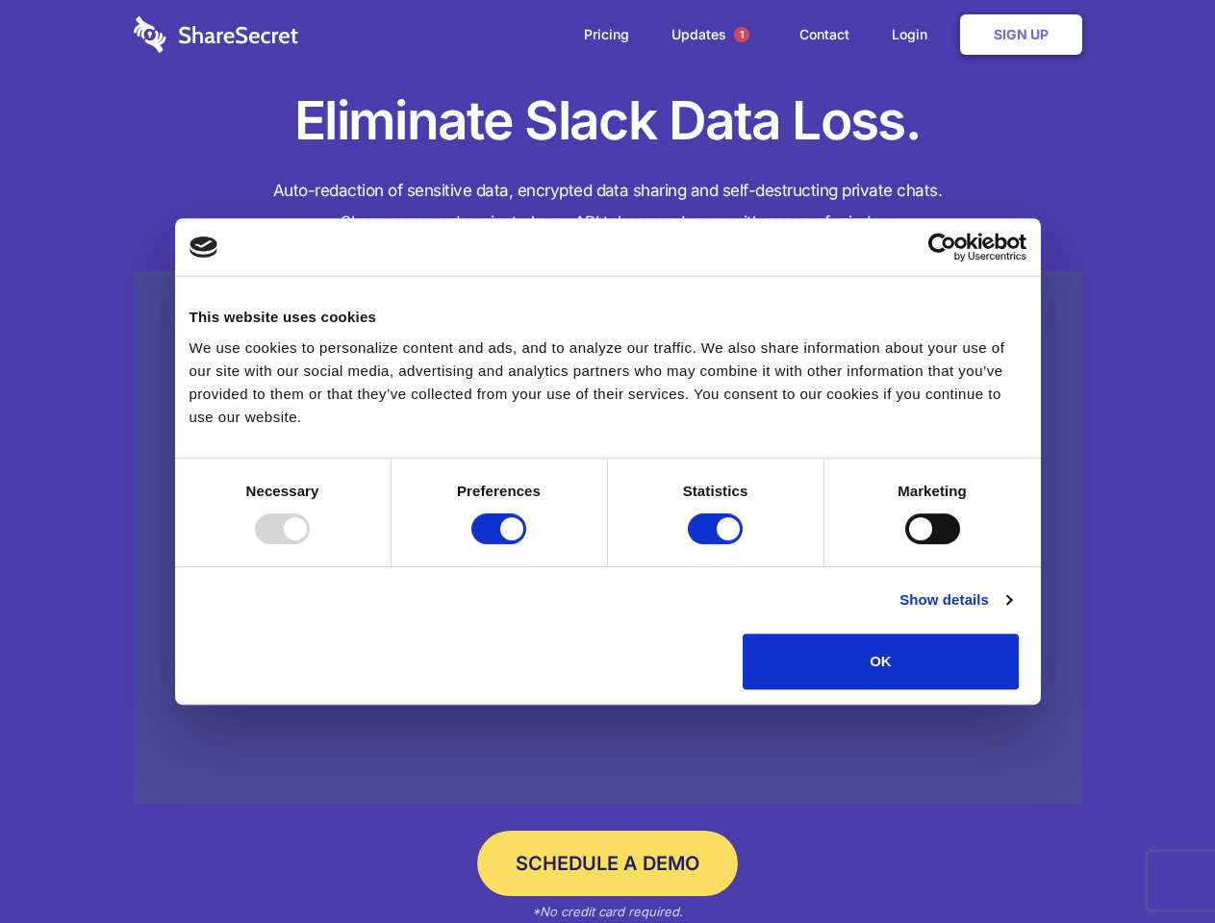 This screenshot has width=1215, height=923. What do you see at coordinates (608, 317) in the screenshot?
I see `div: This website uses cookies` at bounding box center [608, 317].